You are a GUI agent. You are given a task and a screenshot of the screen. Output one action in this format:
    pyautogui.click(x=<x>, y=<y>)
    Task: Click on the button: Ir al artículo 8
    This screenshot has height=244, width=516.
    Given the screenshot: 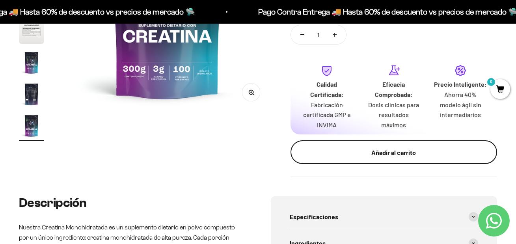 What is the action you would take?
    pyautogui.click(x=32, y=95)
    